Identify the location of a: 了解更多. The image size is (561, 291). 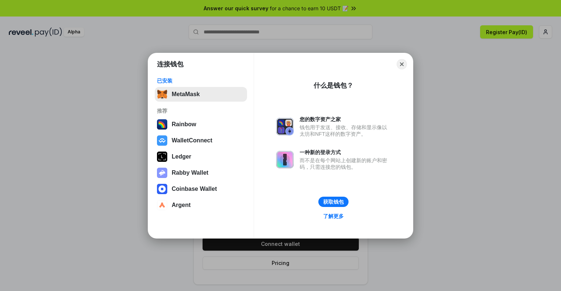
(333, 216).